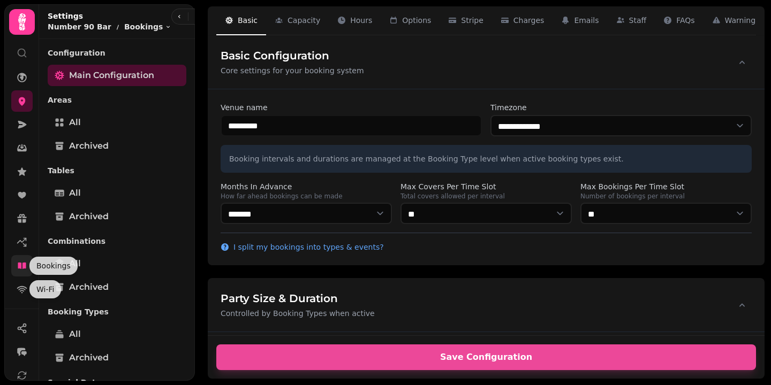 The height and width of the screenshot is (385, 771). Describe the element at coordinates (298, 299) in the screenshot. I see `h3: Party Size & Duration` at that location.